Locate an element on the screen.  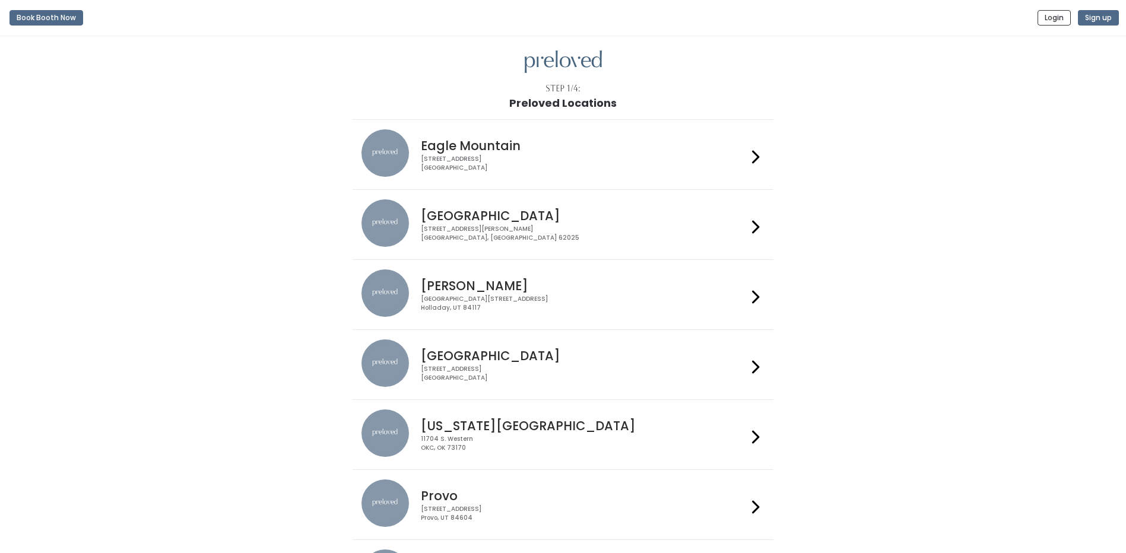
button: Login is located at coordinates (1054, 18).